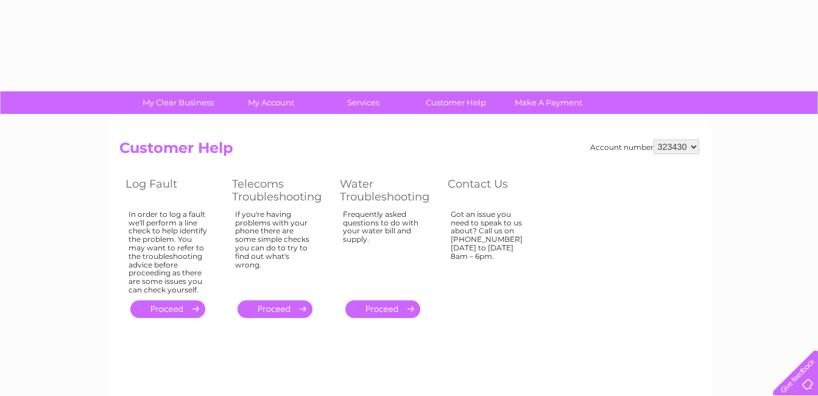 The width and height of the screenshot is (818, 396). What do you see at coordinates (279, 190) in the screenshot?
I see `th: Telecoms Troubleshooting` at bounding box center [279, 190].